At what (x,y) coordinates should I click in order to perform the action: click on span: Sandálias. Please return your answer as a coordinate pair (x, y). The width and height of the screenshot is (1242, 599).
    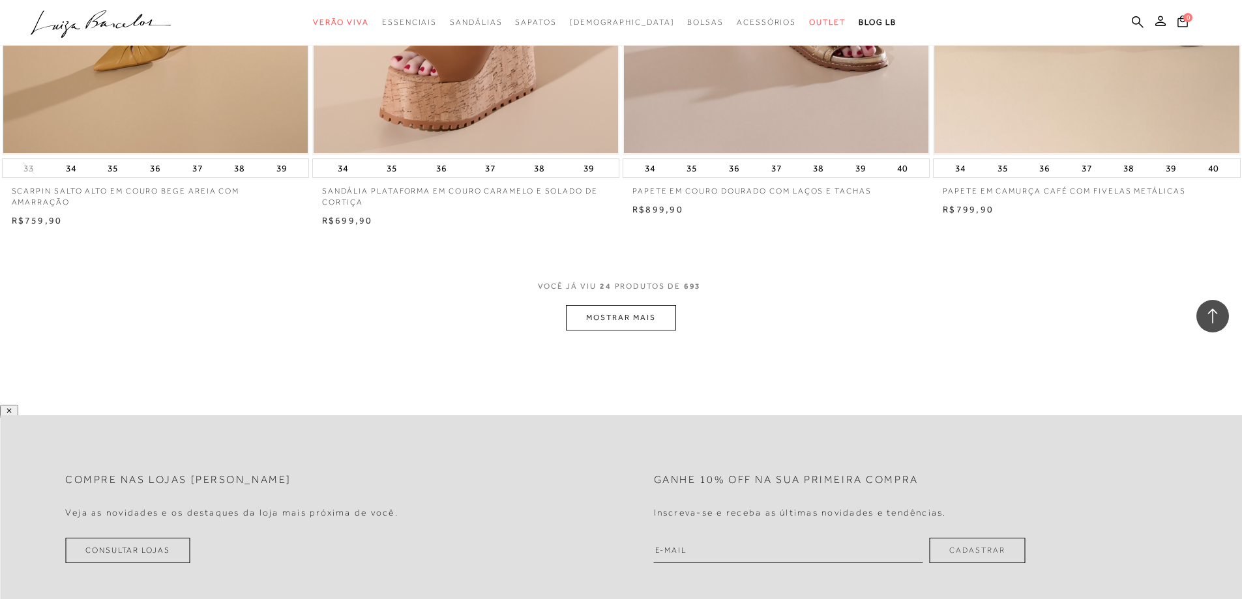
    Looking at the image, I should click on (476, 22).